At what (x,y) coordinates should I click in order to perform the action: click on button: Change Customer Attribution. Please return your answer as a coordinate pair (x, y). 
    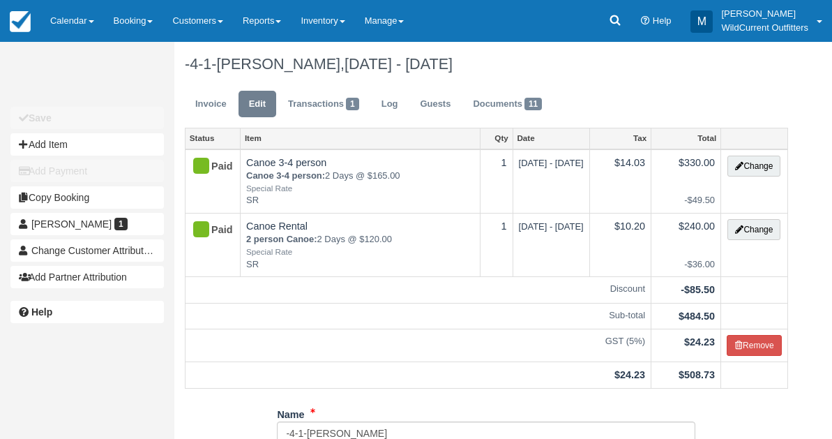
    Looking at the image, I should click on (87, 250).